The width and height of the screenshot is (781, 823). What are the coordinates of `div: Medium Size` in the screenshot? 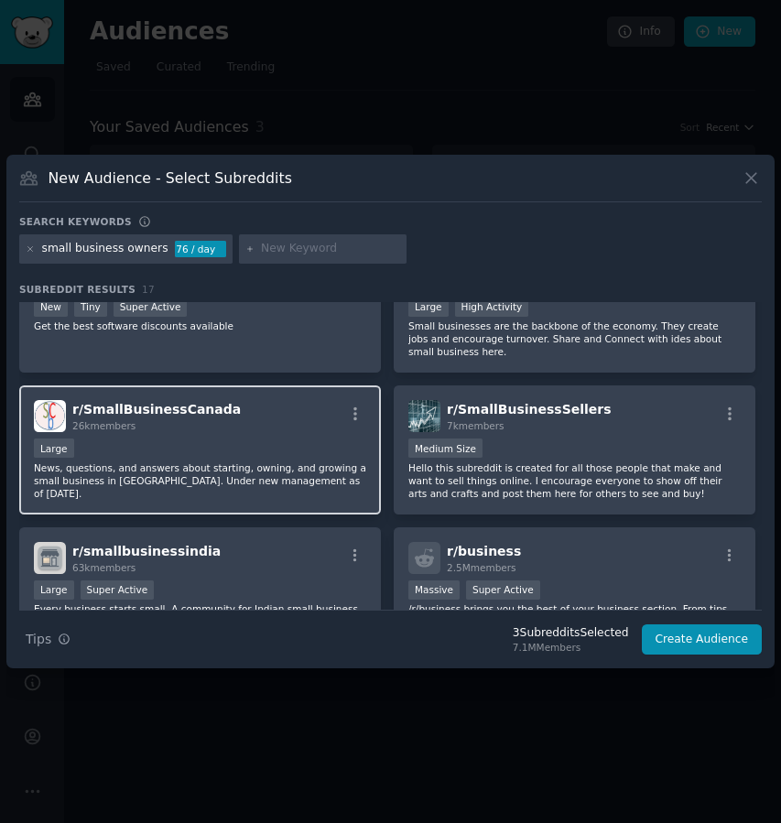 It's located at (445, 447).